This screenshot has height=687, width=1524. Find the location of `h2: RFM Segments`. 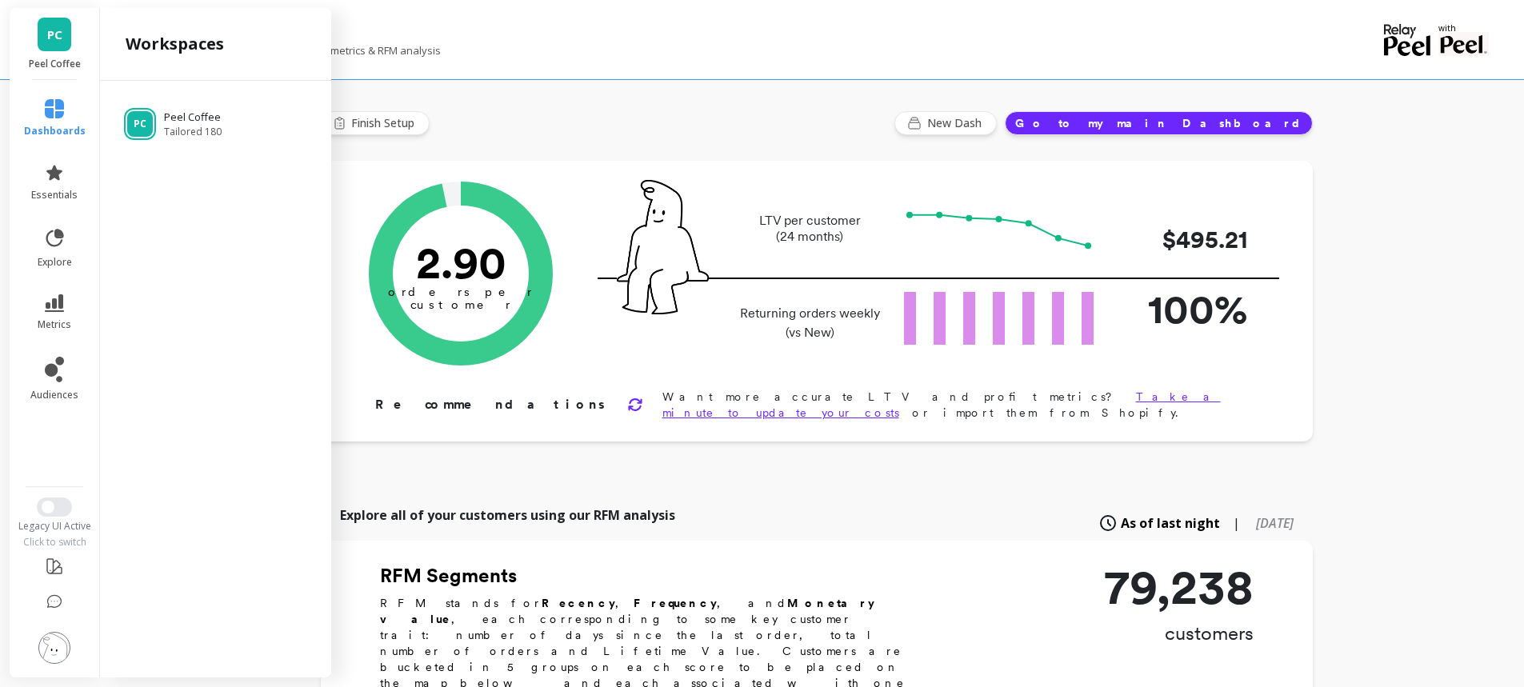

h2: RFM Segments is located at coordinates (652, 576).